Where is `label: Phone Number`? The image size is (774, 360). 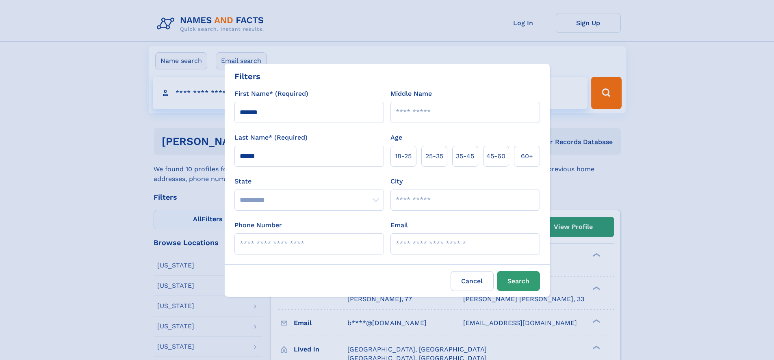 label: Phone Number is located at coordinates (258, 226).